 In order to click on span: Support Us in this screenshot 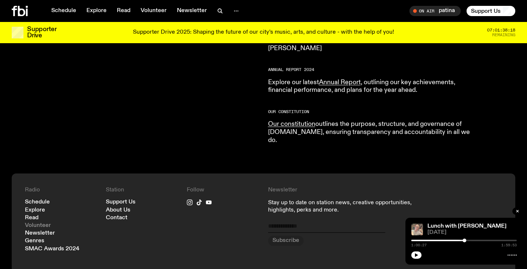, I will do `click(485, 11)`.